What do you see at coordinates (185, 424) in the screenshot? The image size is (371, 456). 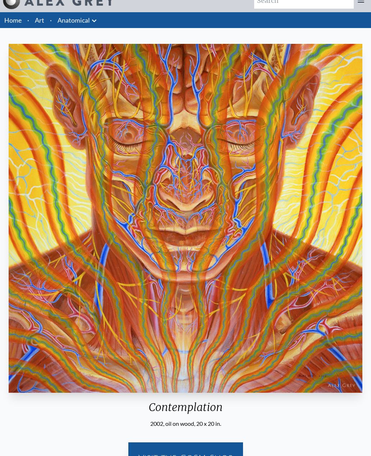 I see `div: 2002, oil on wood, 20 x 20 in.` at bounding box center [185, 424].